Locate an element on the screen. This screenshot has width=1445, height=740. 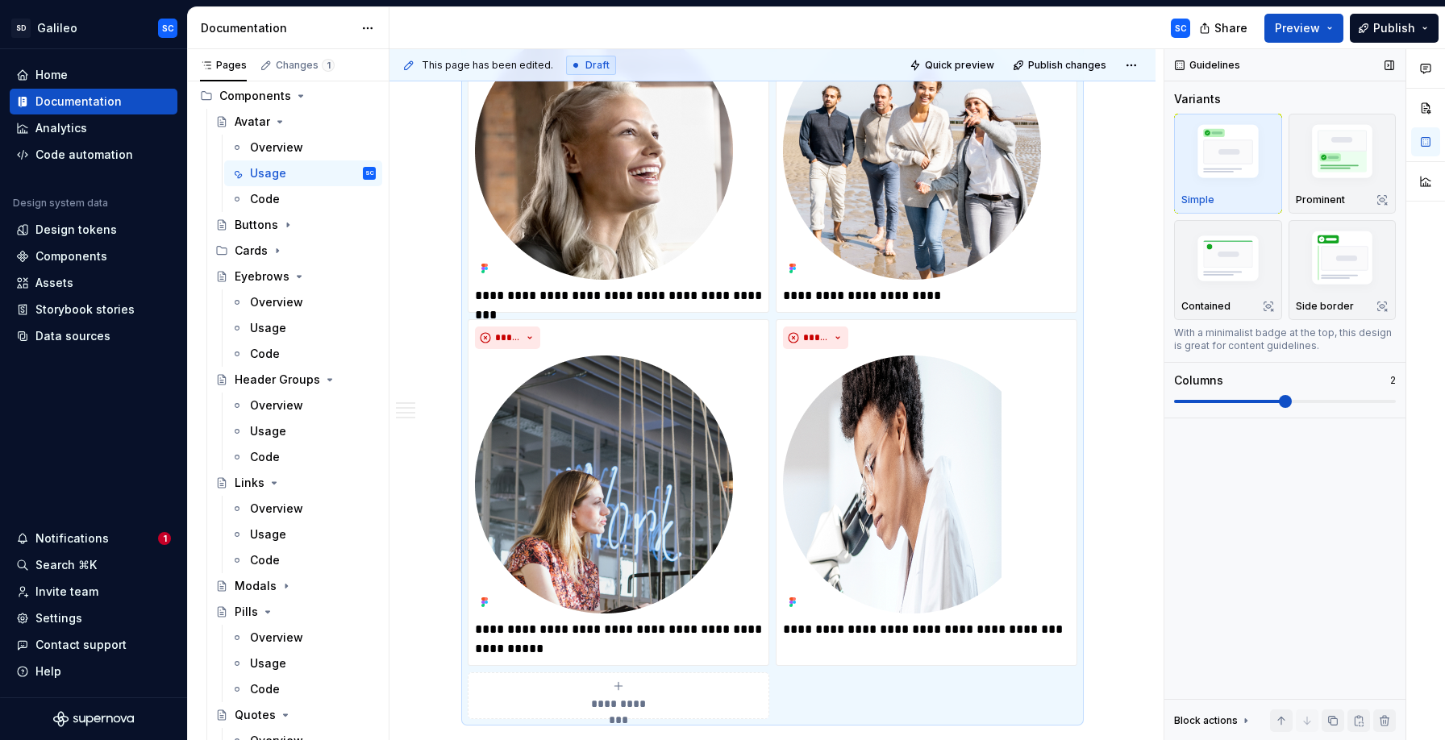
div: SD is located at coordinates (21, 28).